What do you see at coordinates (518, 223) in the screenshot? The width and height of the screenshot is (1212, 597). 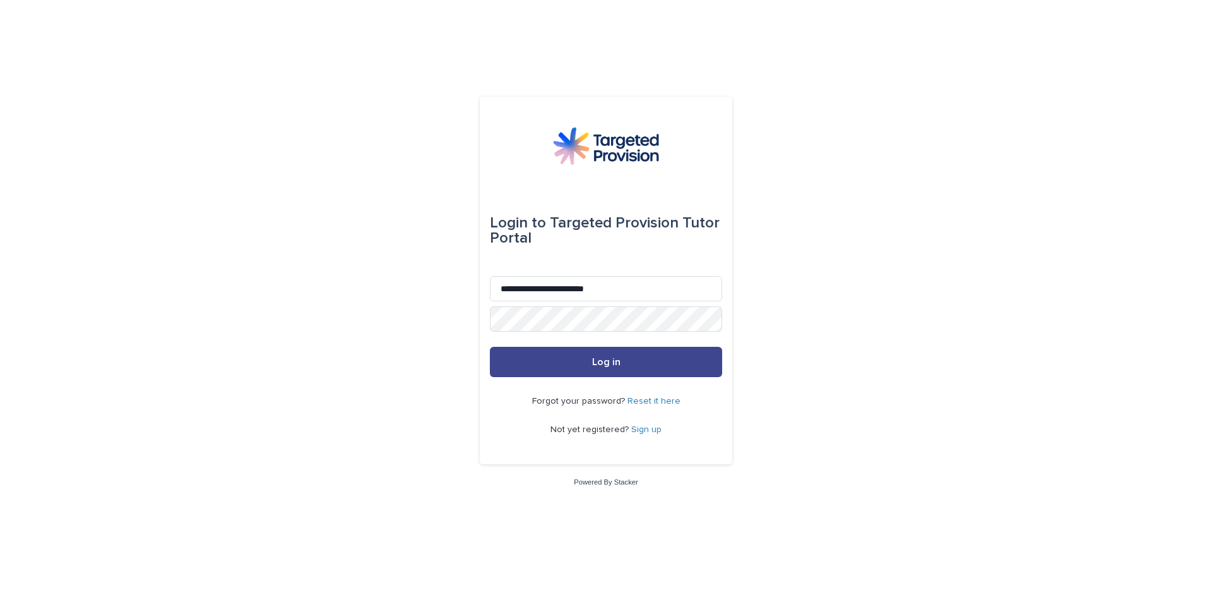 I see `span: Login to` at bounding box center [518, 223].